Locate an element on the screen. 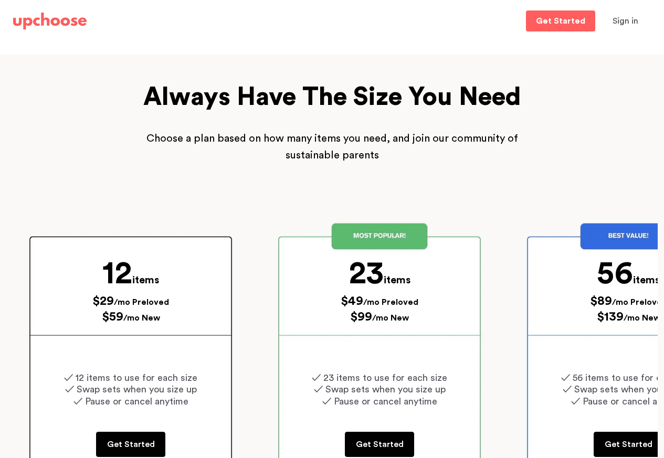 The width and height of the screenshot is (664, 458). span: ✓ 12 items to use for each size is located at coordinates (131, 378).